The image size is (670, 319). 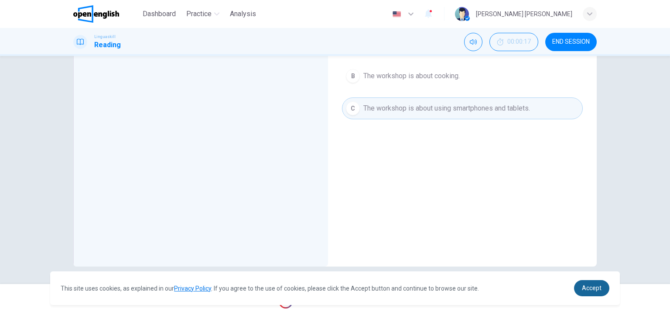 What do you see at coordinates (243, 14) in the screenshot?
I see `span: Analysis` at bounding box center [243, 14].